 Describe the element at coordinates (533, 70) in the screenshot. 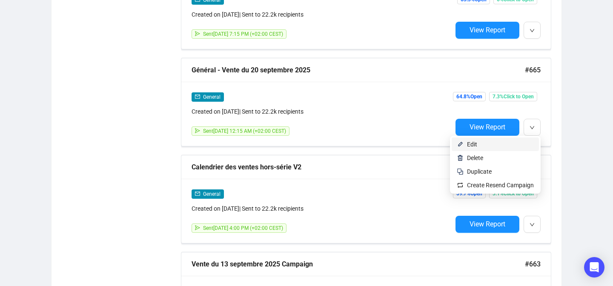

I see `span: #665` at that location.